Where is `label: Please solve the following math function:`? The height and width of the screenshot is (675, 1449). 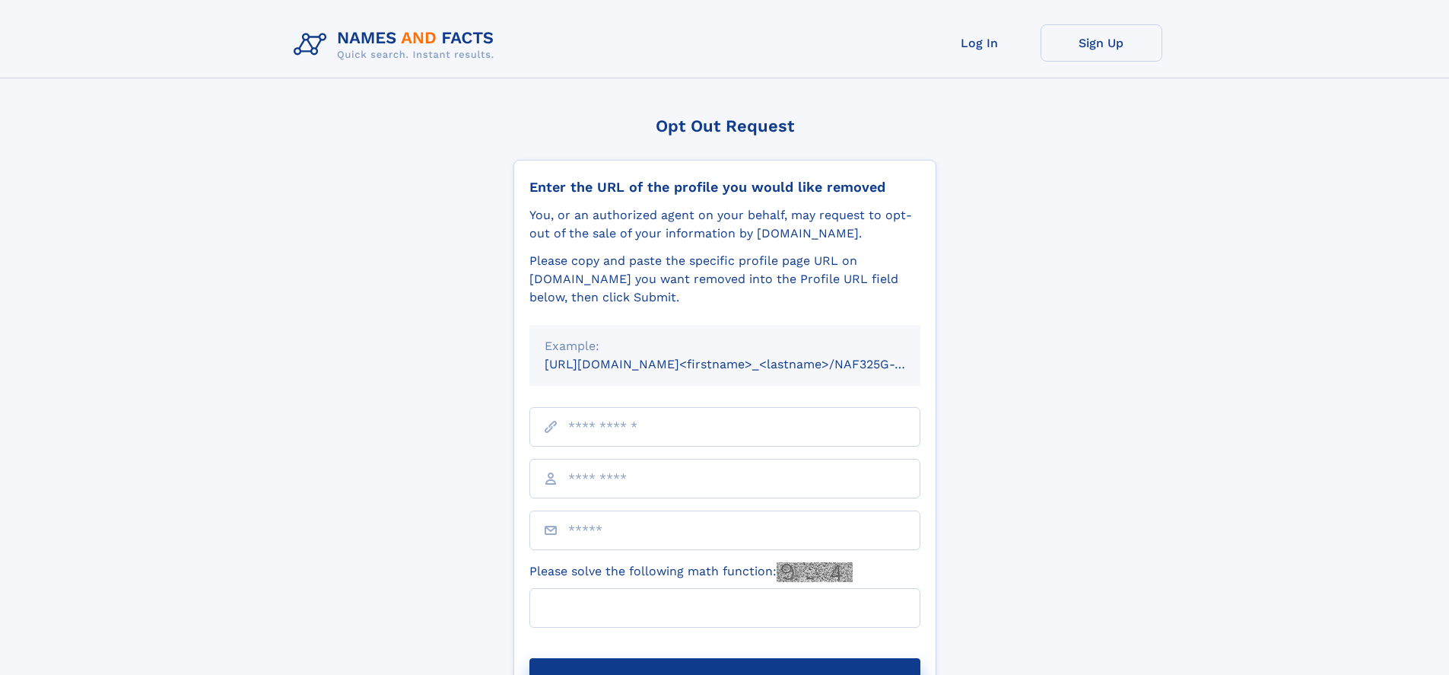
label: Please solve the following math function: is located at coordinates (690, 572).